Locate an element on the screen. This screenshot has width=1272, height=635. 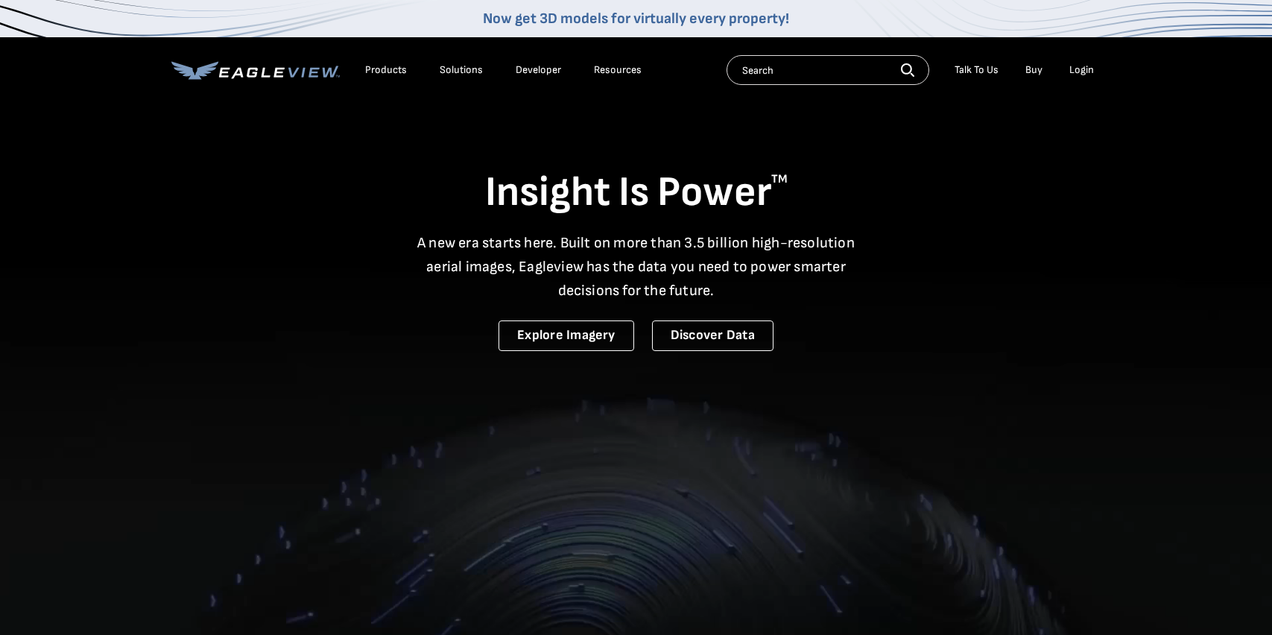
a: Developer is located at coordinates (538, 70).